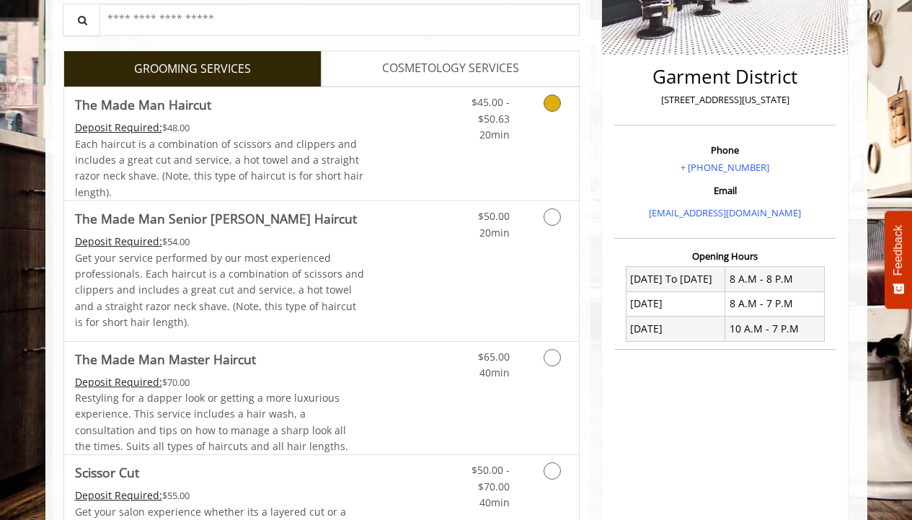 Image resolution: width=912 pixels, height=520 pixels. Describe the element at coordinates (725, 150) in the screenshot. I see `h3: Phone` at that location.